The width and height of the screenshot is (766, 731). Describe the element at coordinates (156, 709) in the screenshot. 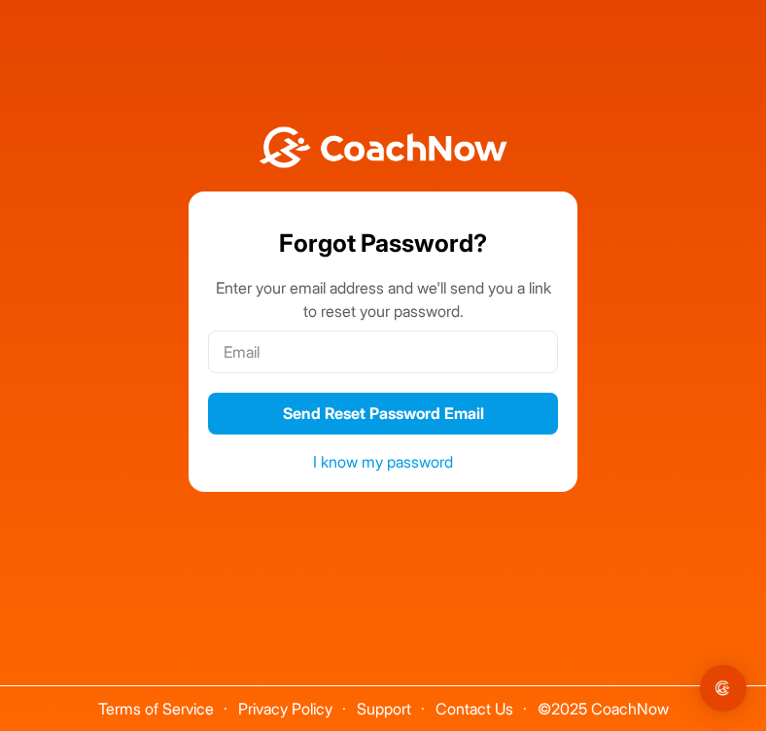

I see `a: Terms of Service` at that location.